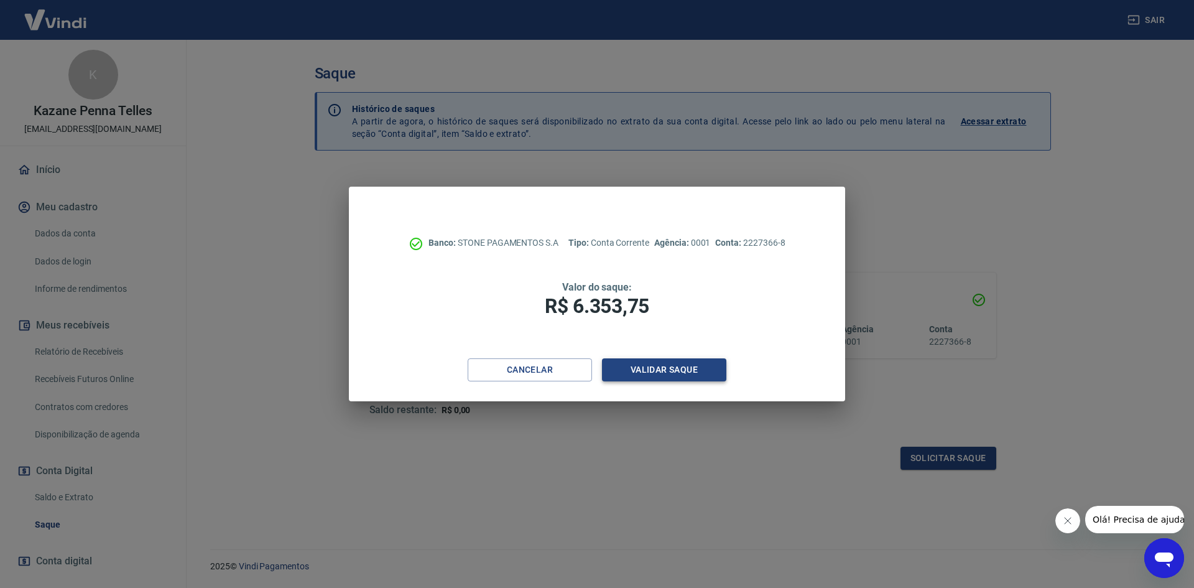 The image size is (1194, 588). I want to click on p: Conta Corrente, so click(609, 243).